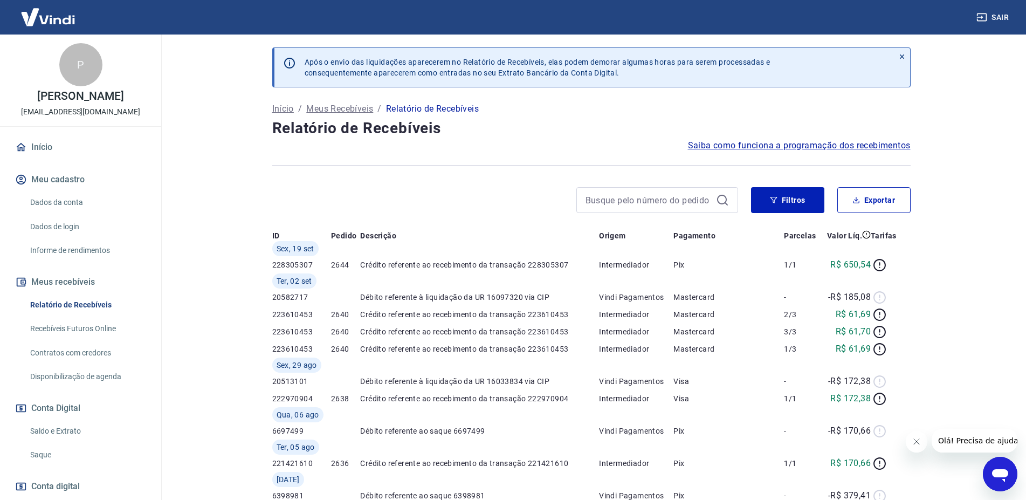  I want to click on p: Débito referente ao saque 6697499, so click(479, 431).